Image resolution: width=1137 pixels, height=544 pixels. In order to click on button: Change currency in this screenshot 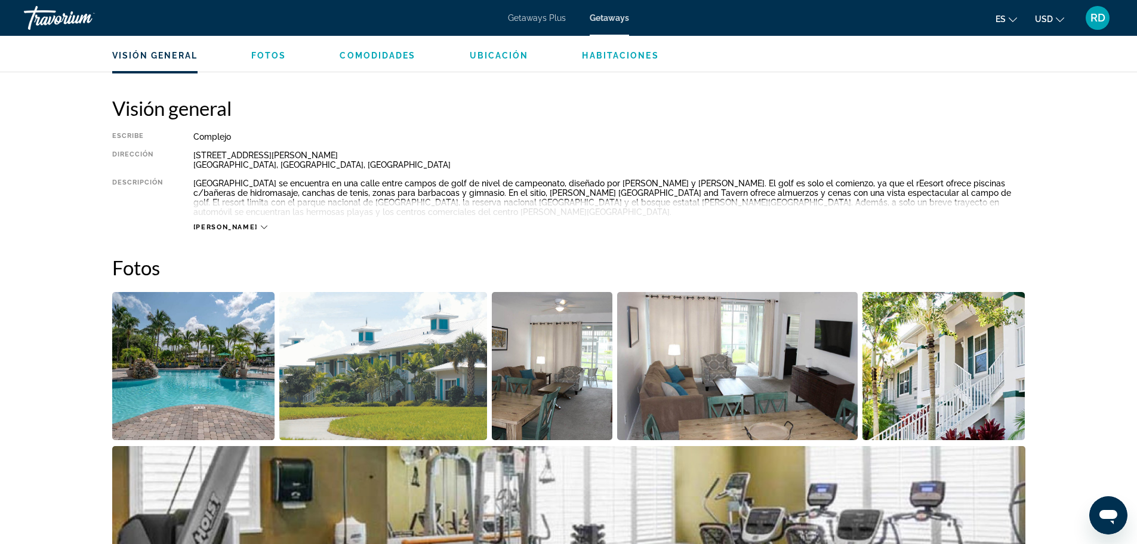, I will do `click(1049, 19)`.